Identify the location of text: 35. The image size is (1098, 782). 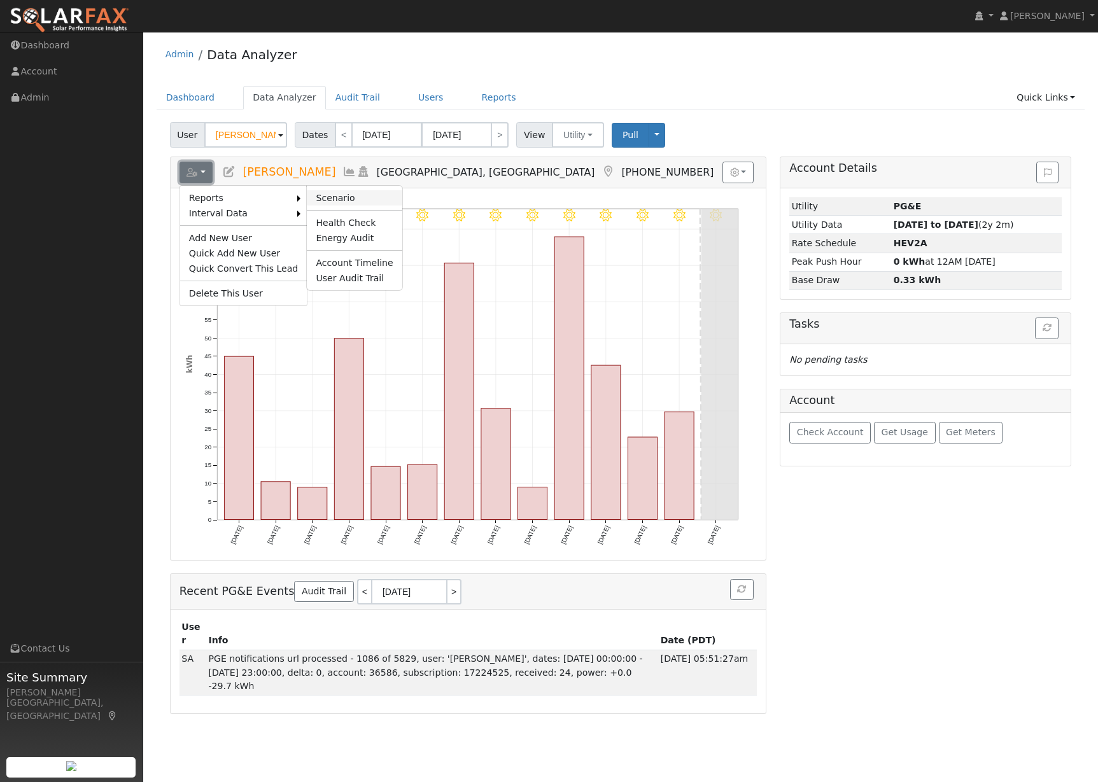
(207, 393).